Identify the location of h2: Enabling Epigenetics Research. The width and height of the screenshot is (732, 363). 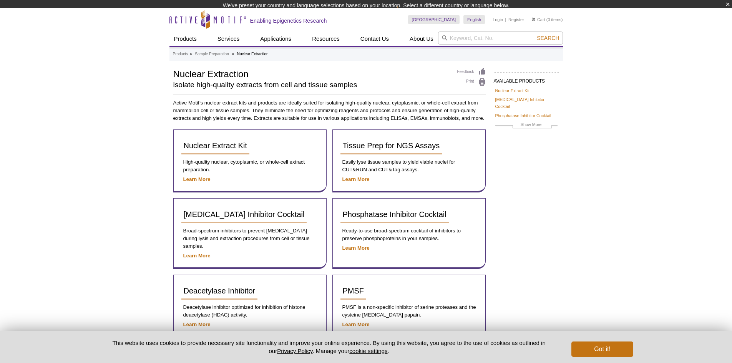
(288, 21).